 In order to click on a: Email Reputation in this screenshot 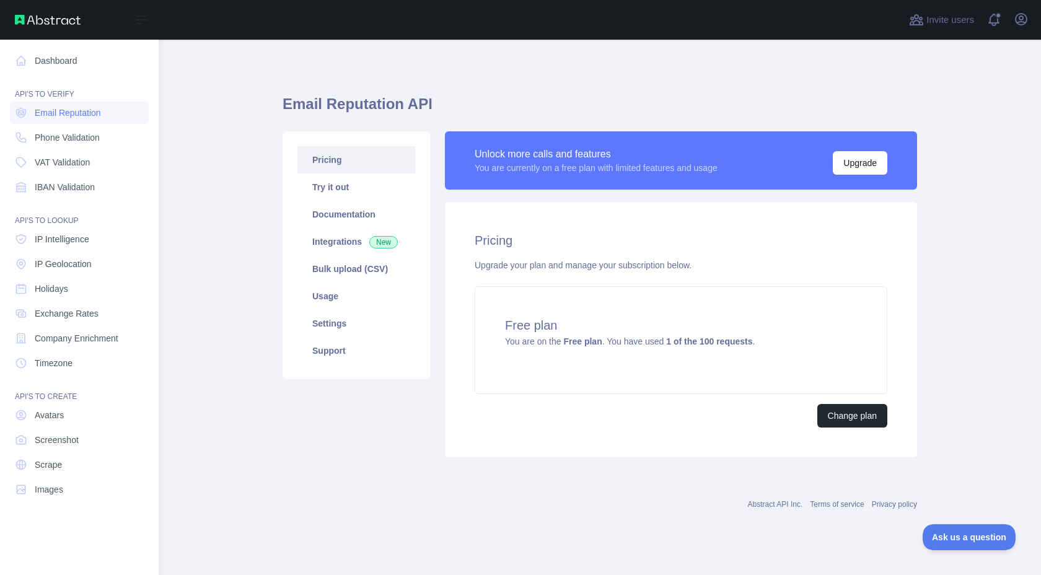, I will do `click(79, 113)`.